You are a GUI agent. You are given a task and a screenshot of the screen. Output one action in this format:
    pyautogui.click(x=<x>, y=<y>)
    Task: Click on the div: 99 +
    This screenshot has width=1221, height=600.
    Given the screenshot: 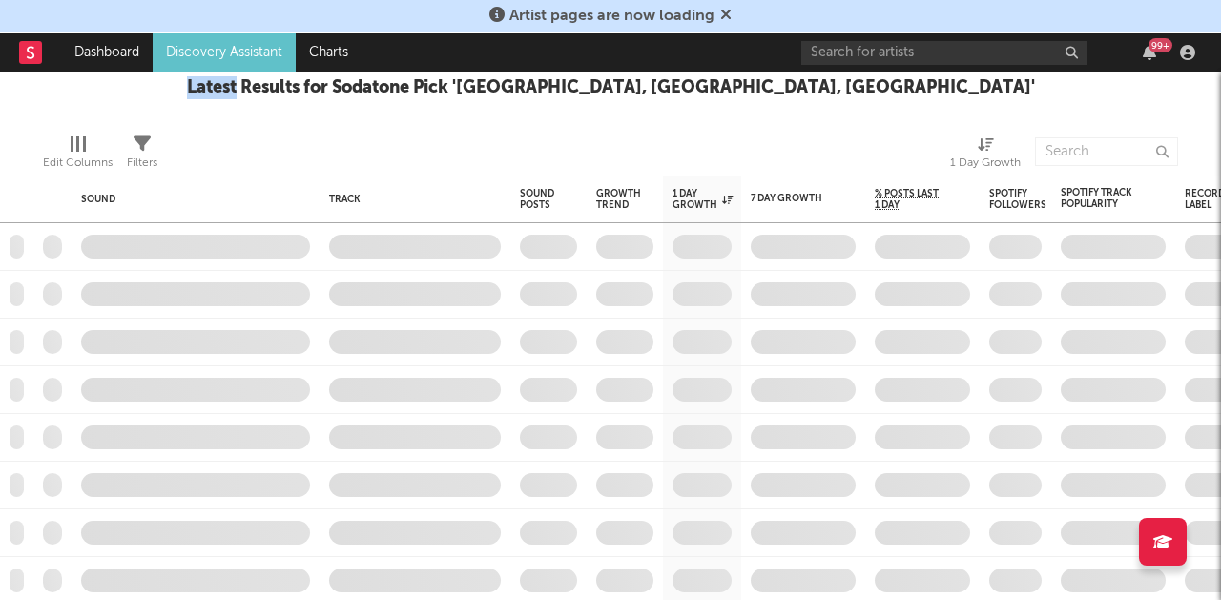 What is the action you would take?
    pyautogui.click(x=1160, y=45)
    